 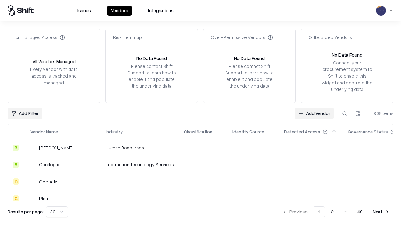 What do you see at coordinates (302, 132) in the screenshot?
I see `div: Detected Access` at bounding box center [302, 132].